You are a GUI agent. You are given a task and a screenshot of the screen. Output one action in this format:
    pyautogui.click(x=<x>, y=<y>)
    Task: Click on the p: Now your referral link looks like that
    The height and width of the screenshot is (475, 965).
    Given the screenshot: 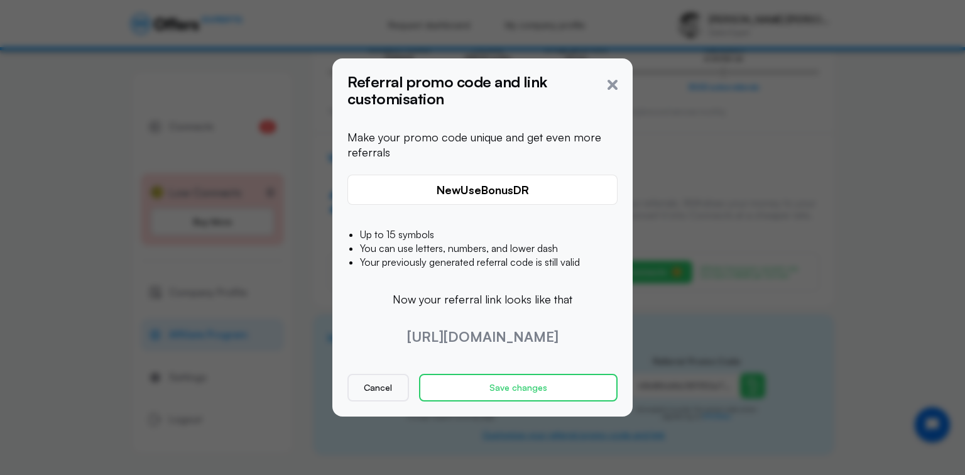 What is the action you would take?
    pyautogui.click(x=483, y=307)
    